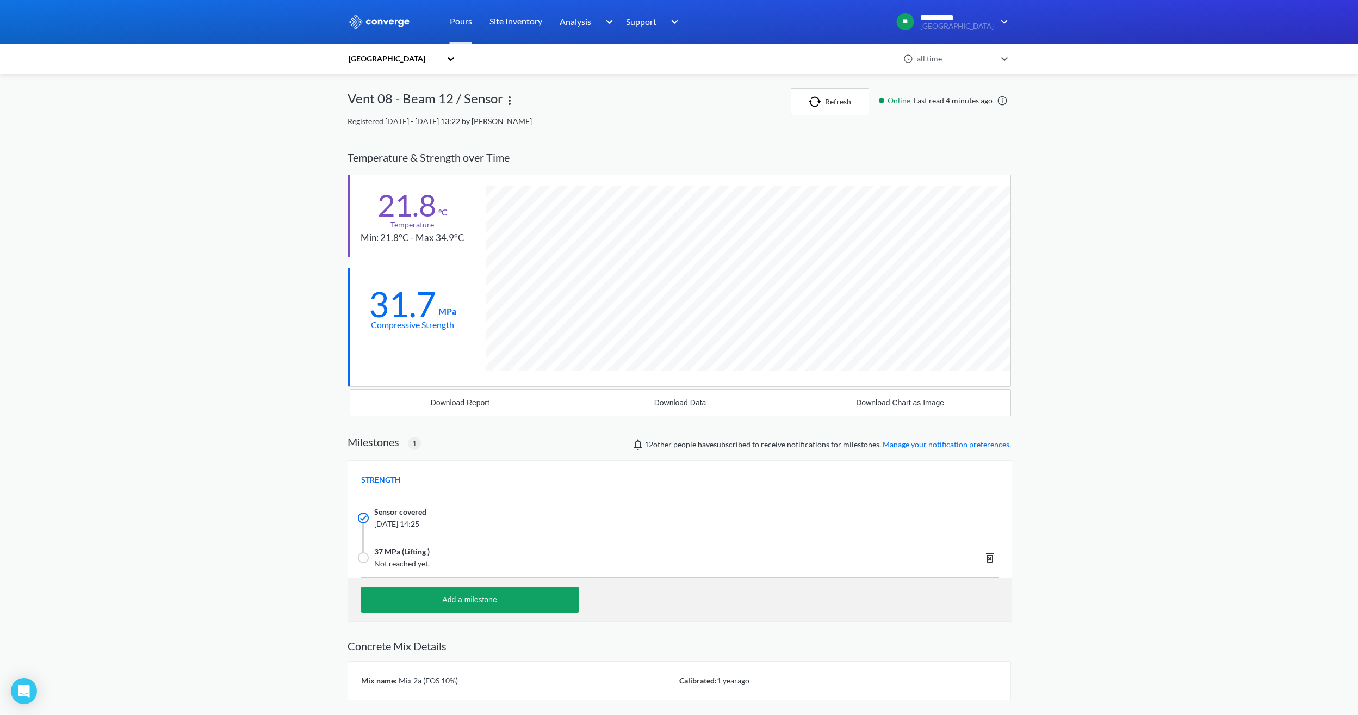 This screenshot has width=1358, height=715. What do you see at coordinates (425, 102) in the screenshot?
I see `div: Vent 08 - Beam 12 / Sensor` at bounding box center [425, 102].